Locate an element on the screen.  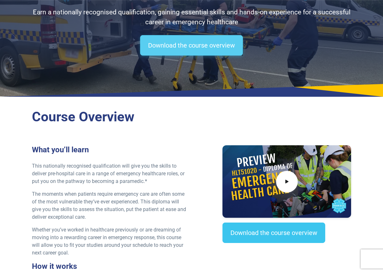
h2: Course Overview is located at coordinates (191, 117).